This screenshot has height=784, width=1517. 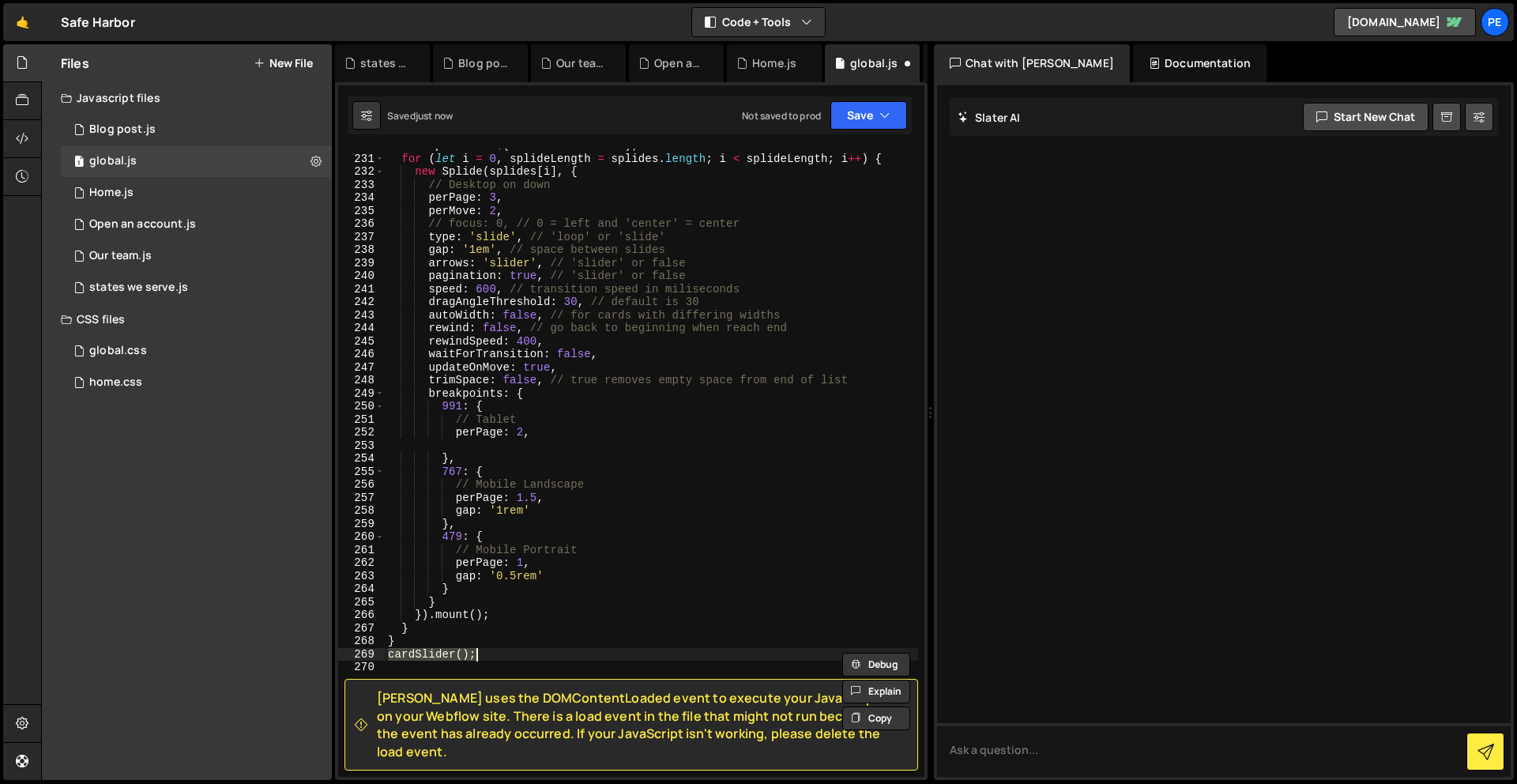 I want to click on div: 267, so click(x=361, y=628).